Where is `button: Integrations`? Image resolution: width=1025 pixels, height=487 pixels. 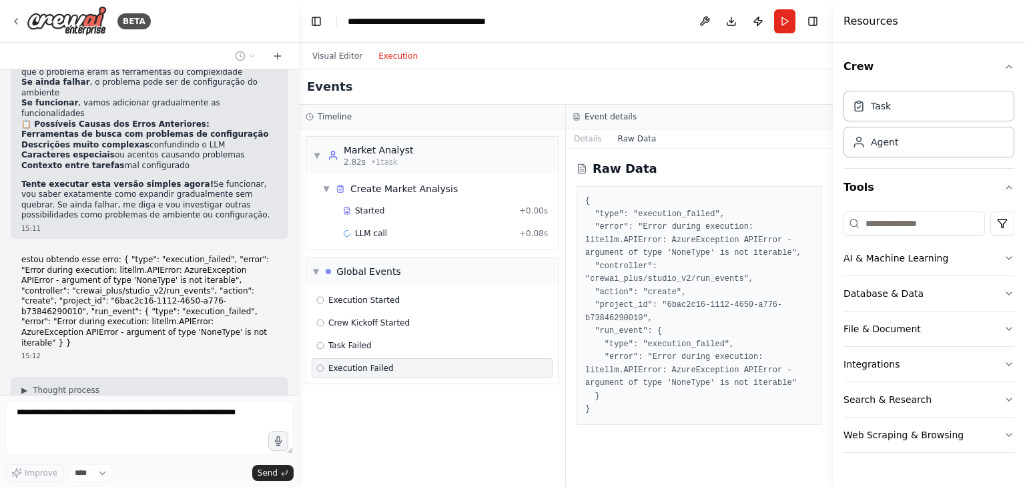 button: Integrations is located at coordinates (929, 365).